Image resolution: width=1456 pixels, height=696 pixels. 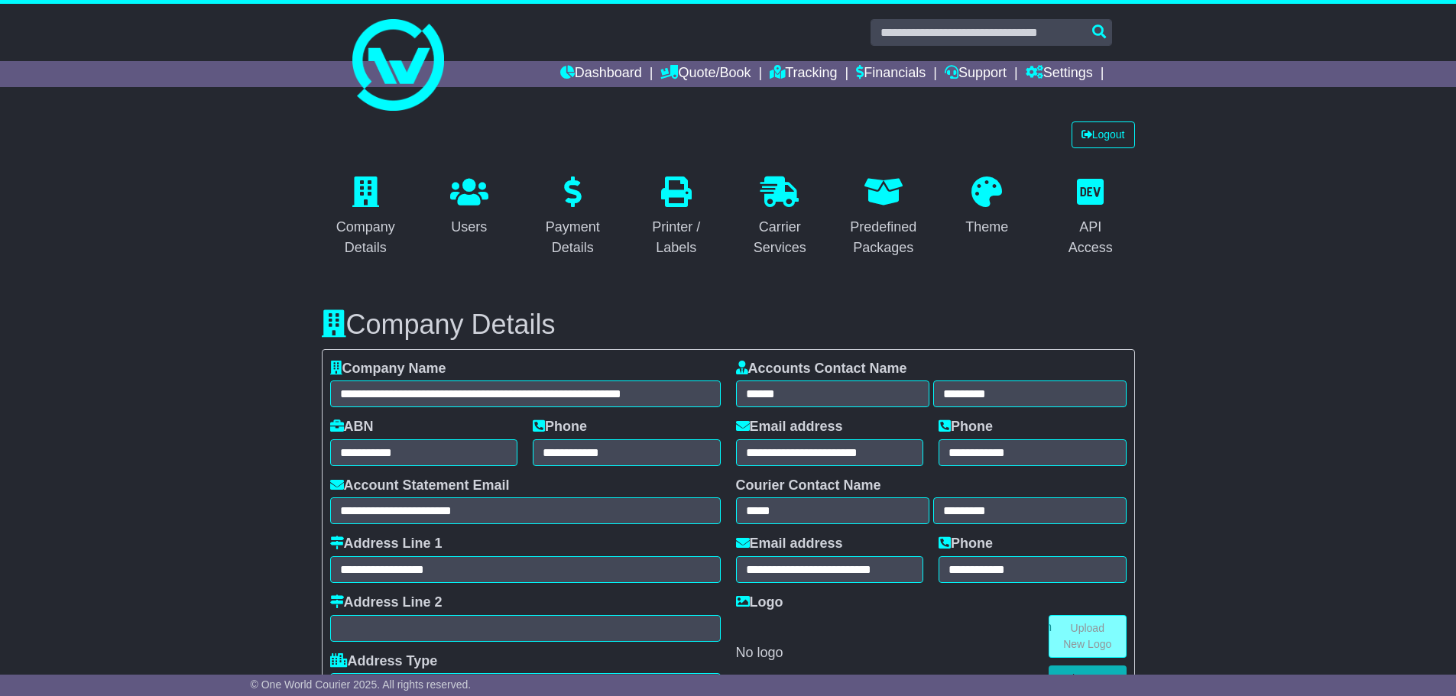 What do you see at coordinates (420, 486) in the screenshot?
I see `label: Account Statement Email` at bounding box center [420, 486].